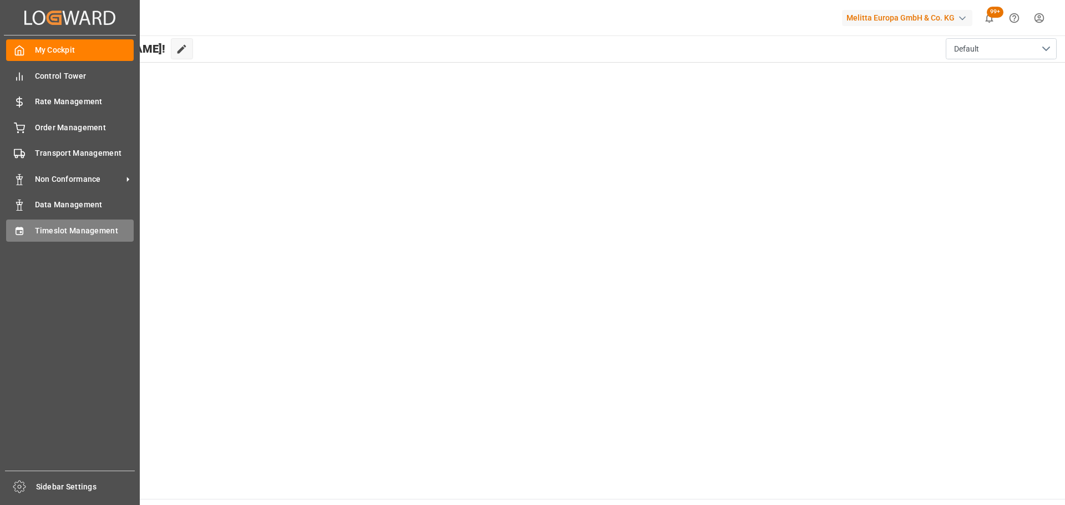  What do you see at coordinates (84, 153) in the screenshot?
I see `span: Transport Management` at bounding box center [84, 153].